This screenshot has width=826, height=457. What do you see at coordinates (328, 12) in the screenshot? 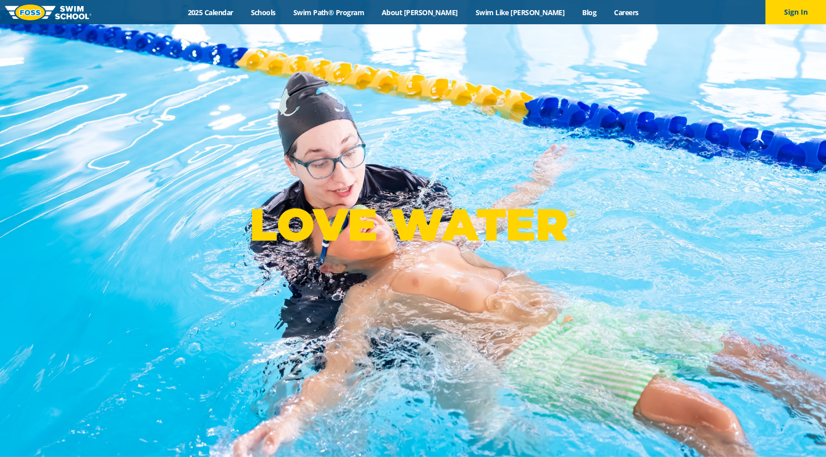
I see `a: Swim Path® Program` at bounding box center [328, 12].